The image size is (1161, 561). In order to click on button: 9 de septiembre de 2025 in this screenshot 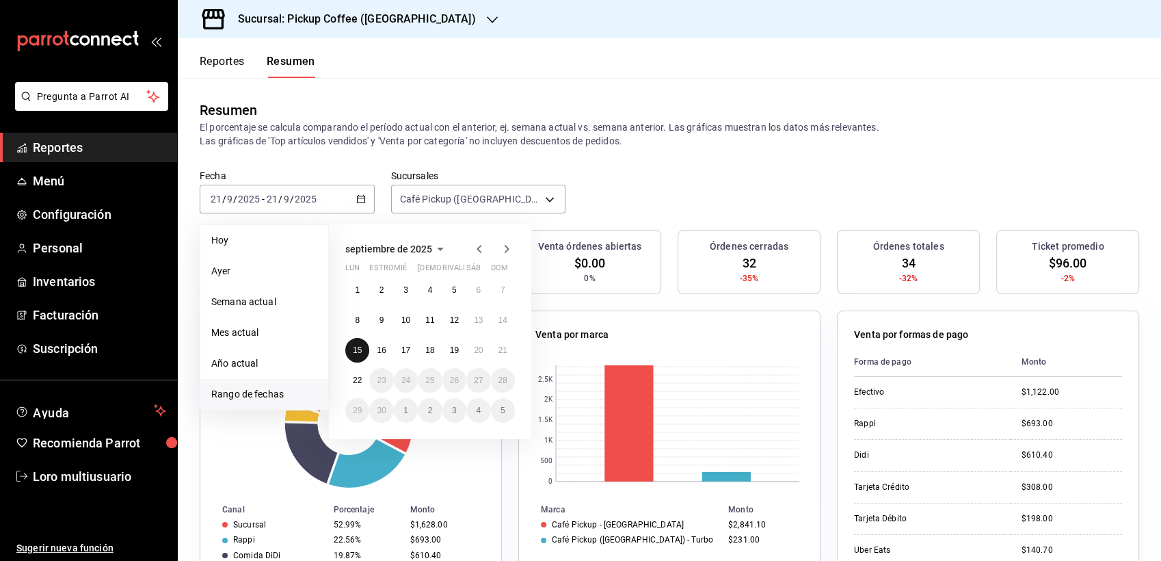, I will do `click(381, 320)`.